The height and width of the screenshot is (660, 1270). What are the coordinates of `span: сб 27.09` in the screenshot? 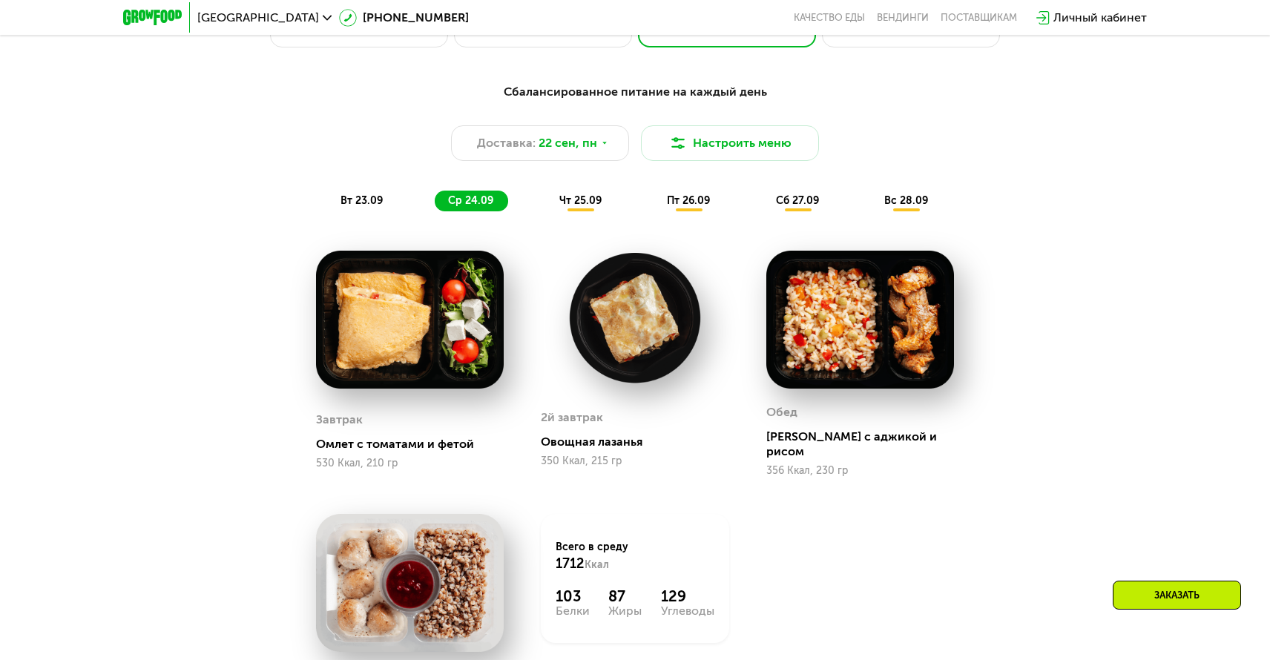 It's located at (798, 200).